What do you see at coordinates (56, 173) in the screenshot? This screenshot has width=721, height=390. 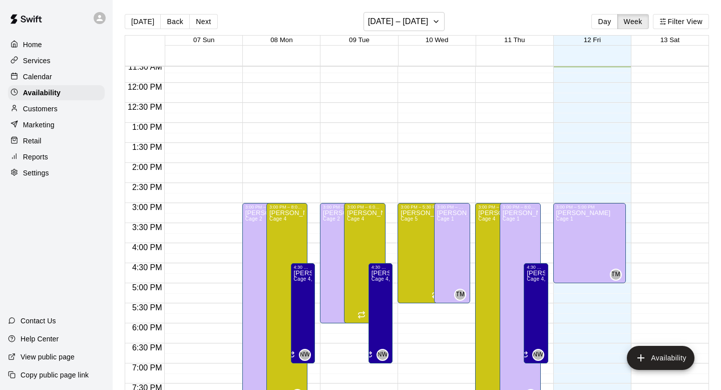 I see `a: Settings` at bounding box center [56, 173].